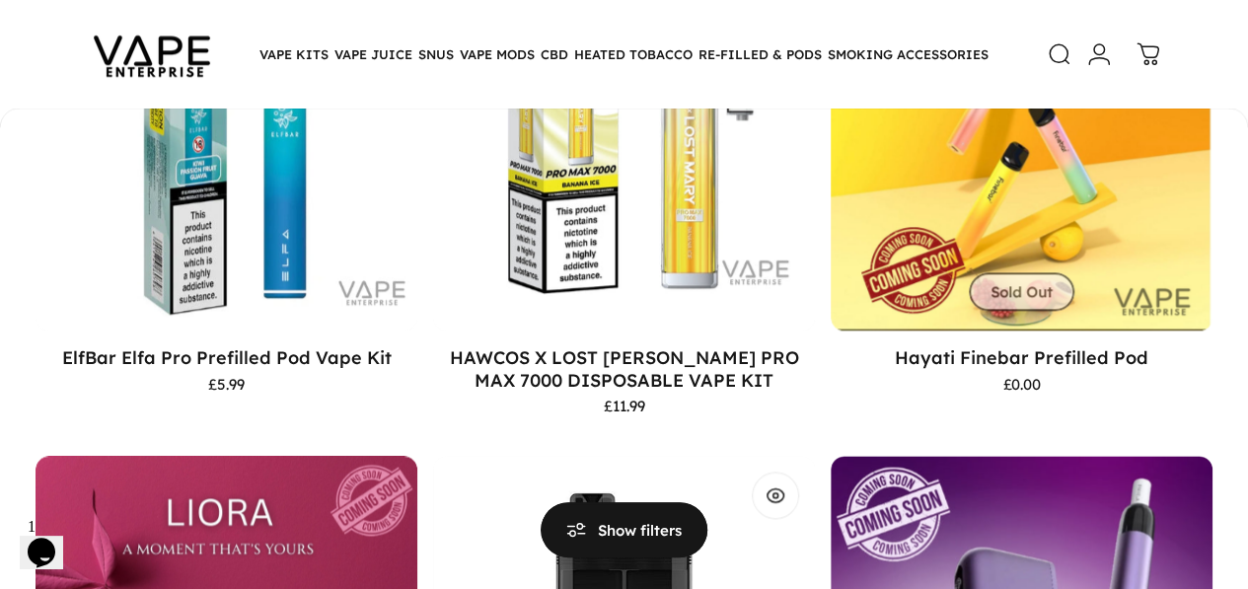 The width and height of the screenshot is (1248, 589). What do you see at coordinates (152, 54) in the screenshot?
I see `img: Vape Enterprise` at bounding box center [152, 54].